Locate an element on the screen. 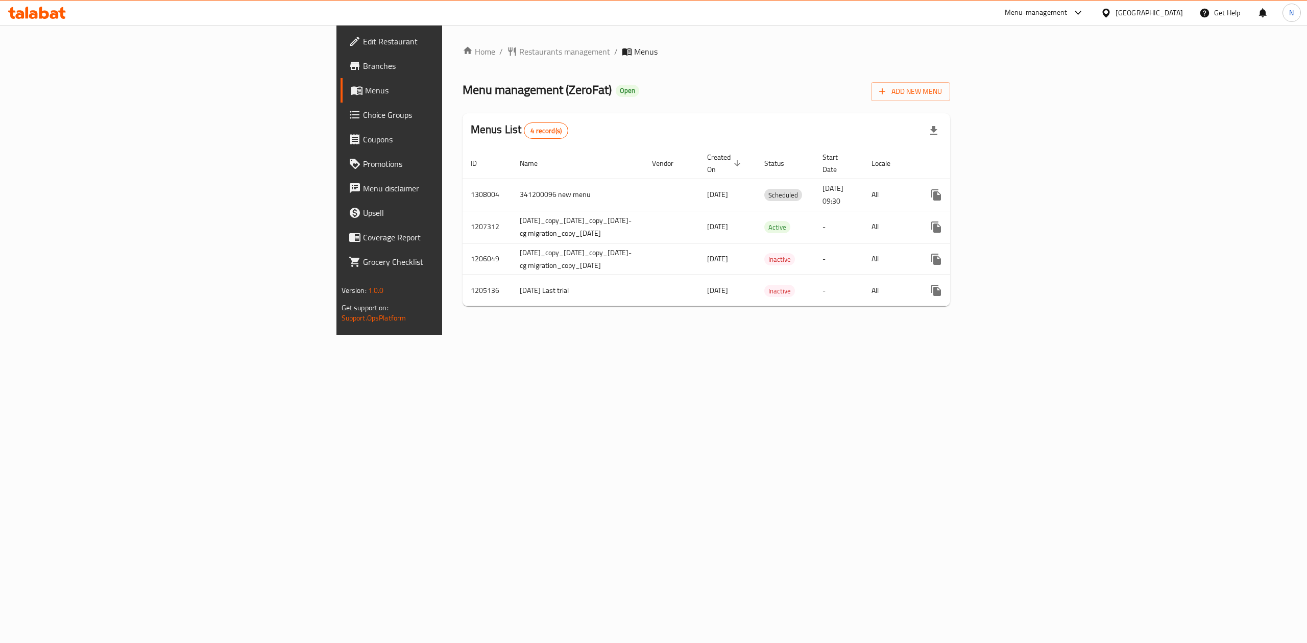  a: Grocery Checklist is located at coordinates (448, 262).